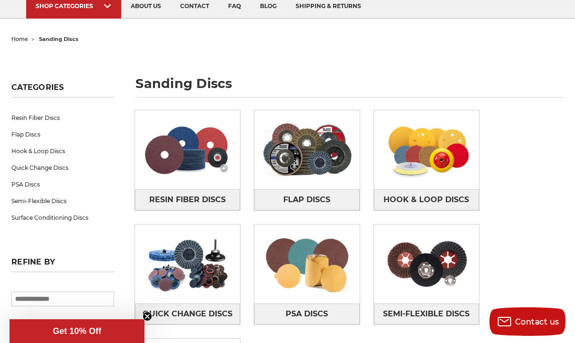  Describe the element at coordinates (426, 314) in the screenshot. I see `span: Semi-Flexible Discs` at that location.